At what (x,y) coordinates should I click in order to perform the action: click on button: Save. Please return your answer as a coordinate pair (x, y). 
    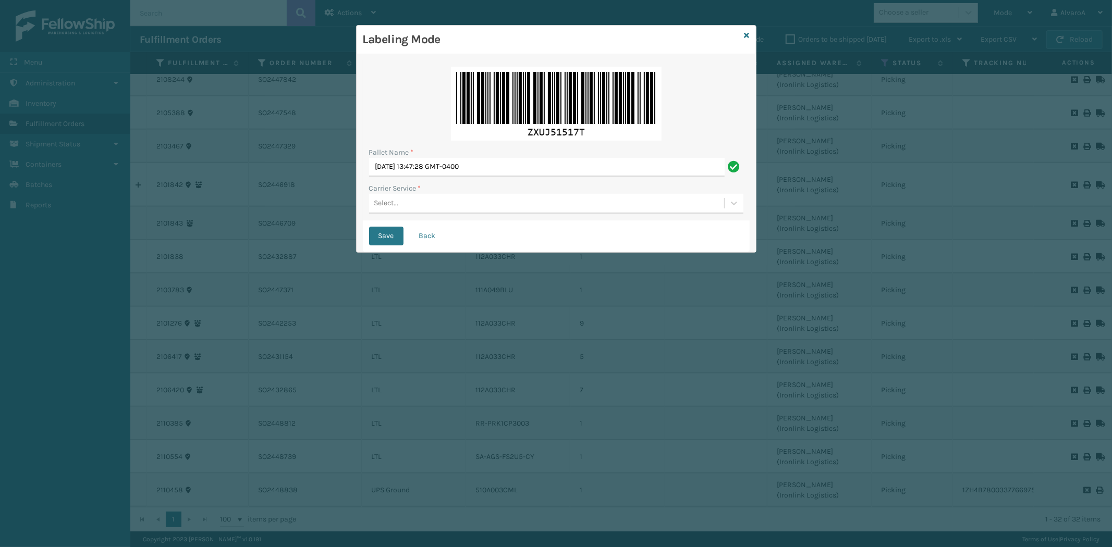
    Looking at the image, I should click on (386, 236).